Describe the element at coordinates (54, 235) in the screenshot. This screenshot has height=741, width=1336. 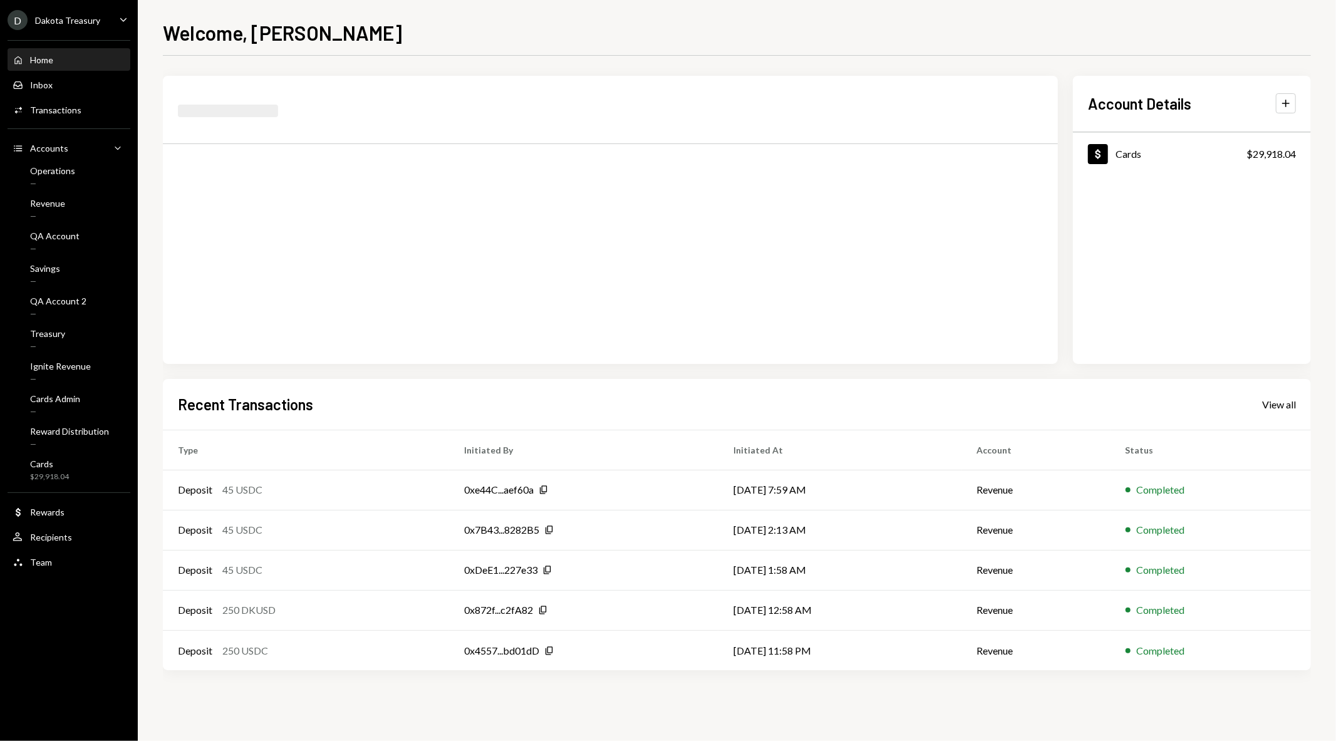
I see `div: QA Account` at that location.